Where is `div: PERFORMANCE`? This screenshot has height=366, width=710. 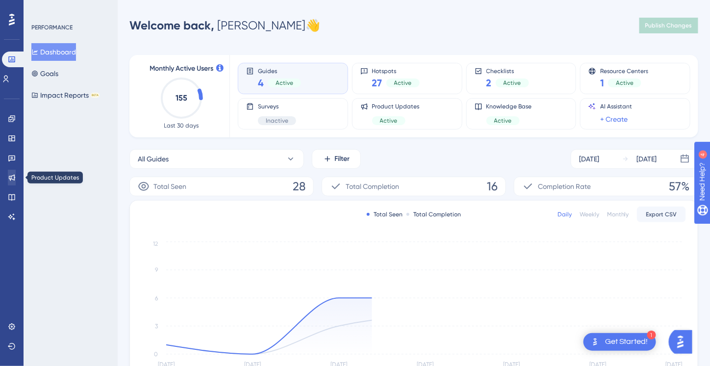
div: PERFORMANCE is located at coordinates (52, 27).